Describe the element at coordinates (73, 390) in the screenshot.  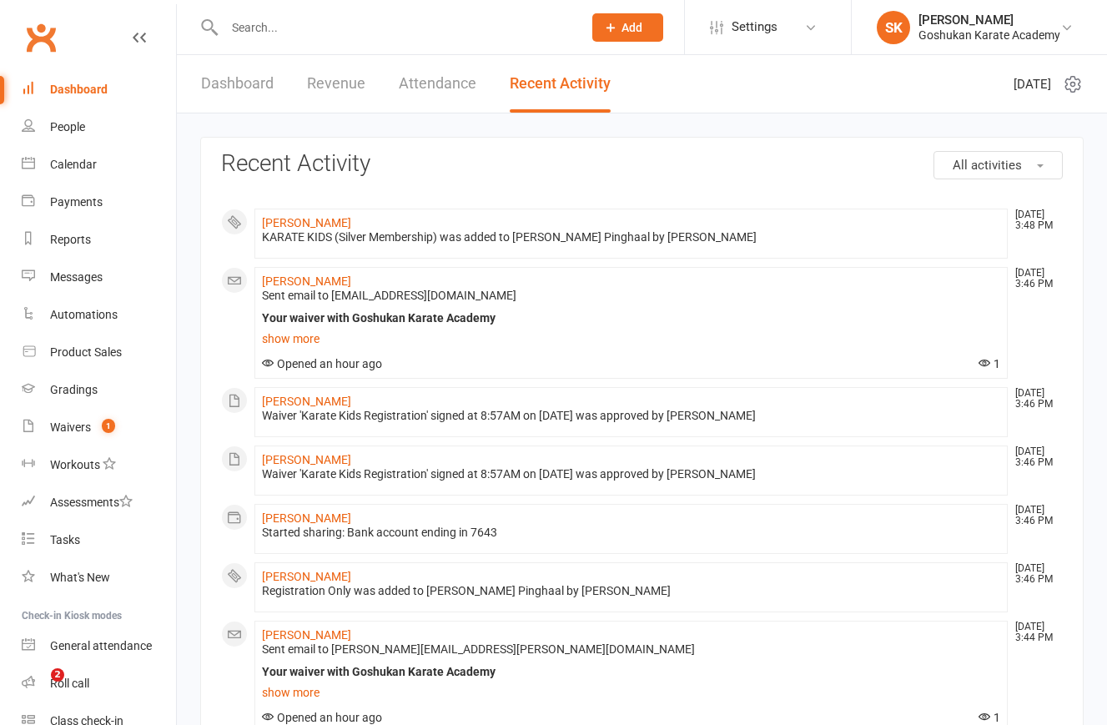
I see `div: Gradings` at that location.